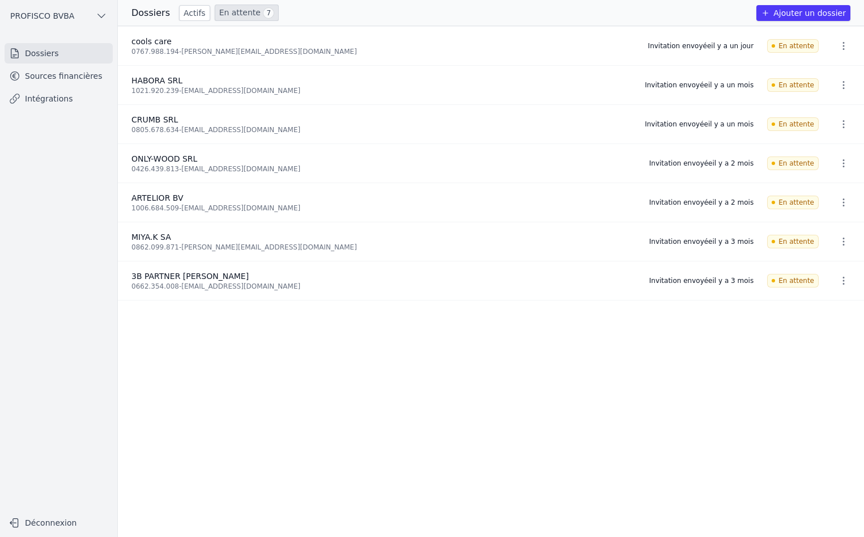  I want to click on button: Ajouter un dossier, so click(804, 13).